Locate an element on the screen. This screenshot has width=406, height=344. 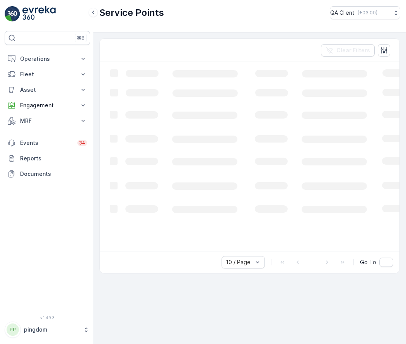
span: v 1.49.3 is located at coordinates (47, 317).